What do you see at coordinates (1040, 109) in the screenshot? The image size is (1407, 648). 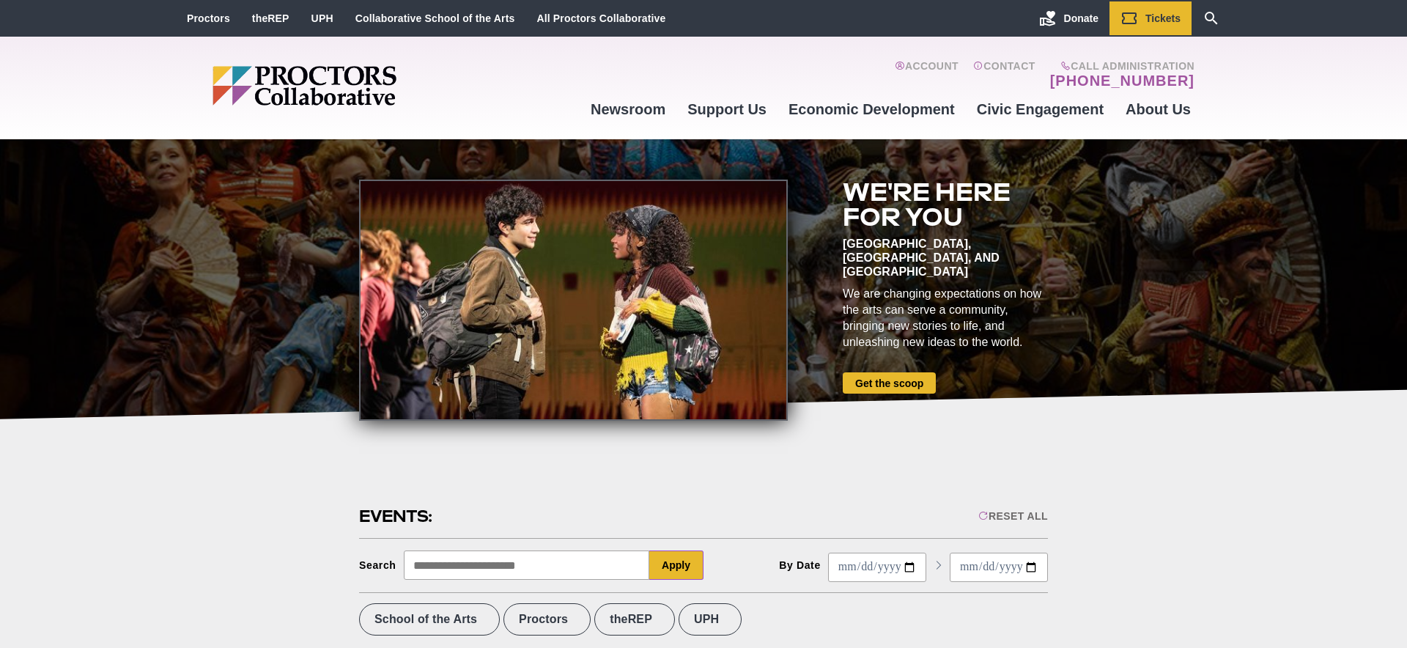 I see `a: Civic Engagement` at bounding box center [1040, 109].